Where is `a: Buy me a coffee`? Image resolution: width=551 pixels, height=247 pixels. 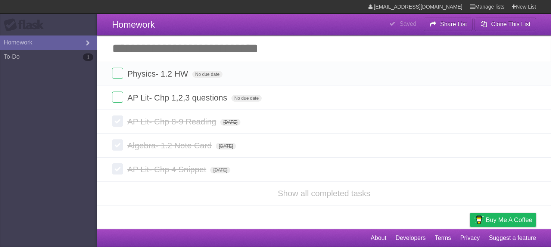
a: Buy me a coffee is located at coordinates (503, 219).